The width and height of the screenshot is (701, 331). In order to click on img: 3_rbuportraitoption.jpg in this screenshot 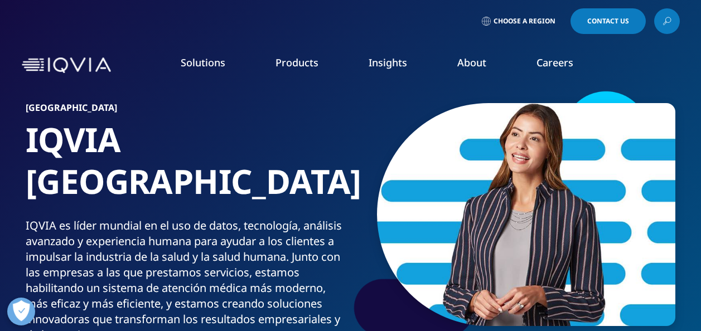, I will do `click(526, 215)`.